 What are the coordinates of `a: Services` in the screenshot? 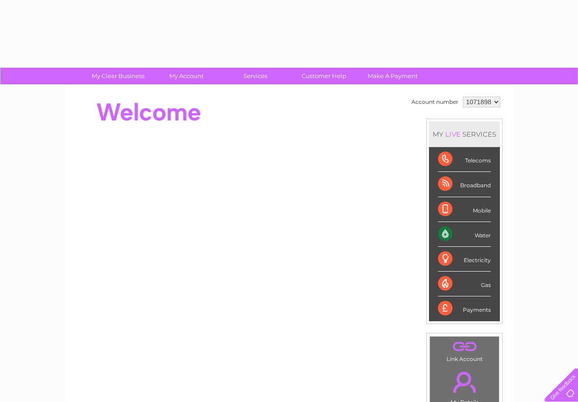 It's located at (255, 76).